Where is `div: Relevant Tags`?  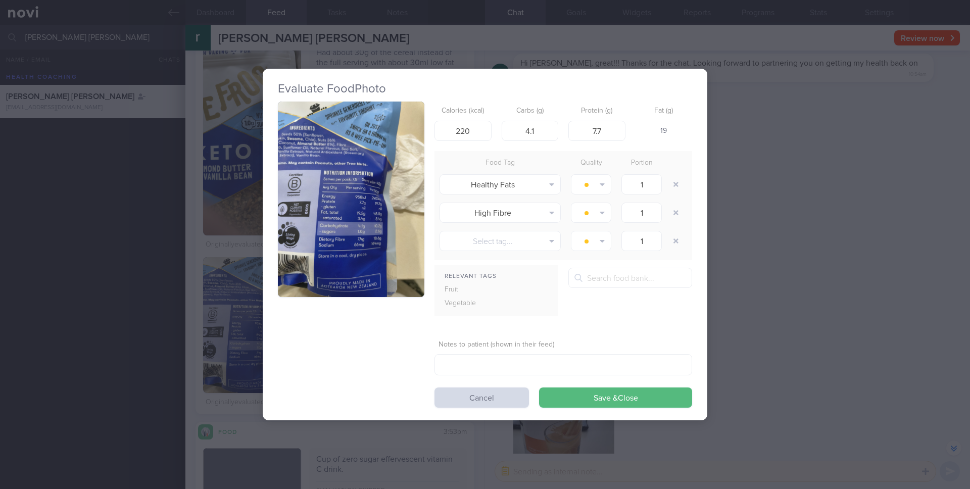
div: Relevant Tags is located at coordinates (496, 276).